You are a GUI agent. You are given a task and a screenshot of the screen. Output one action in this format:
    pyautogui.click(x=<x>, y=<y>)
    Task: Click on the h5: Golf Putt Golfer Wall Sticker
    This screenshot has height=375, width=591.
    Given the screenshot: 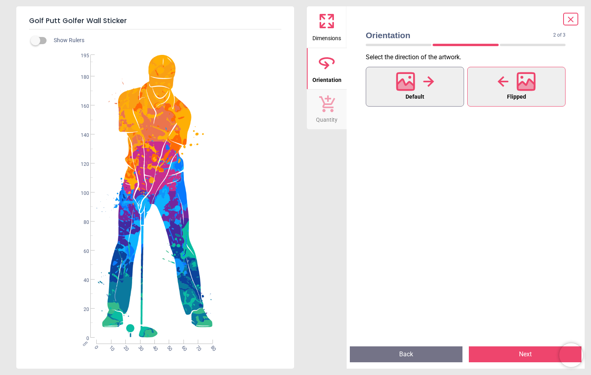 What is the action you would take?
    pyautogui.click(x=155, y=21)
    